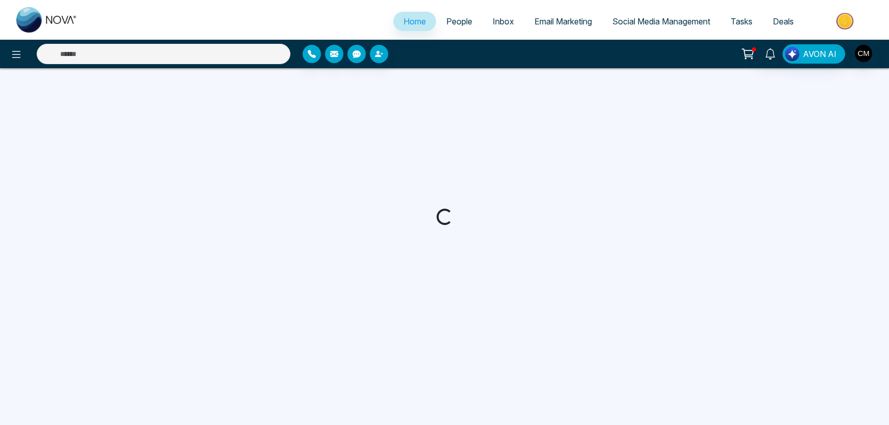 This screenshot has width=889, height=425. What do you see at coordinates (563, 21) in the screenshot?
I see `a: Email Marketing` at bounding box center [563, 21].